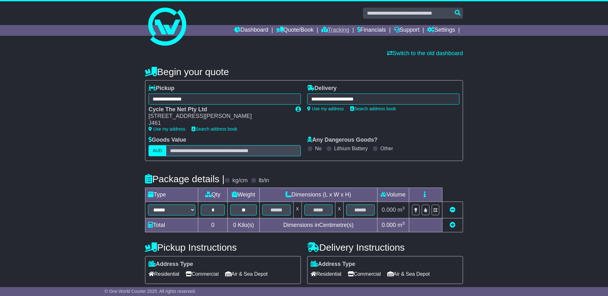  I want to click on a: Remove this item, so click(452, 210).